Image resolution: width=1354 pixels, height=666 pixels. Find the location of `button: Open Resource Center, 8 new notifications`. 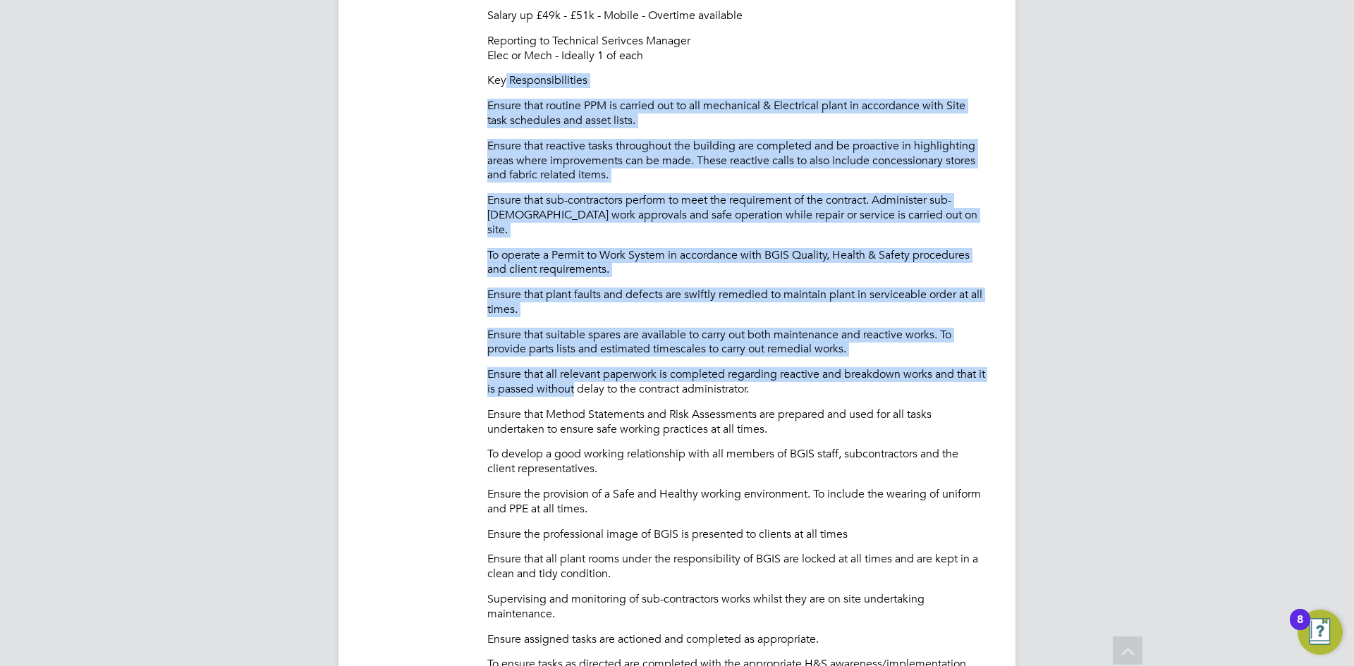

button: Open Resource Center, 8 new notifications is located at coordinates (1320, 633).